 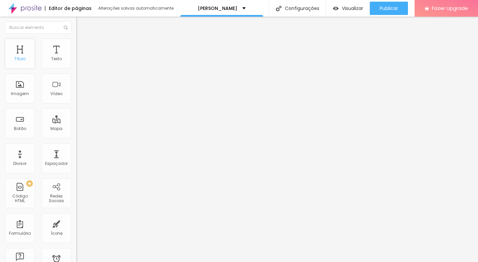 What do you see at coordinates (20, 128) in the screenshot?
I see `div: Botão` at bounding box center [20, 128].